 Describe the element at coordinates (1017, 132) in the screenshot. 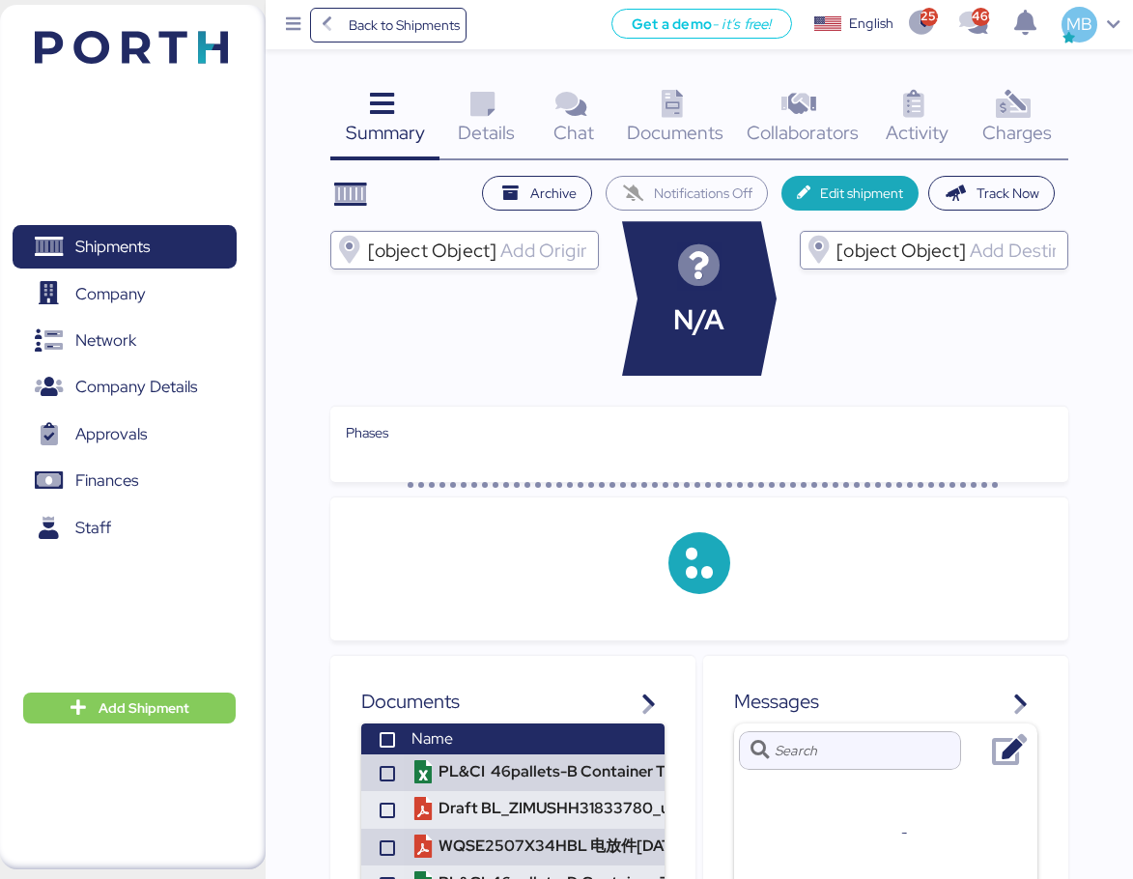

I see `span: Charges` at that location.